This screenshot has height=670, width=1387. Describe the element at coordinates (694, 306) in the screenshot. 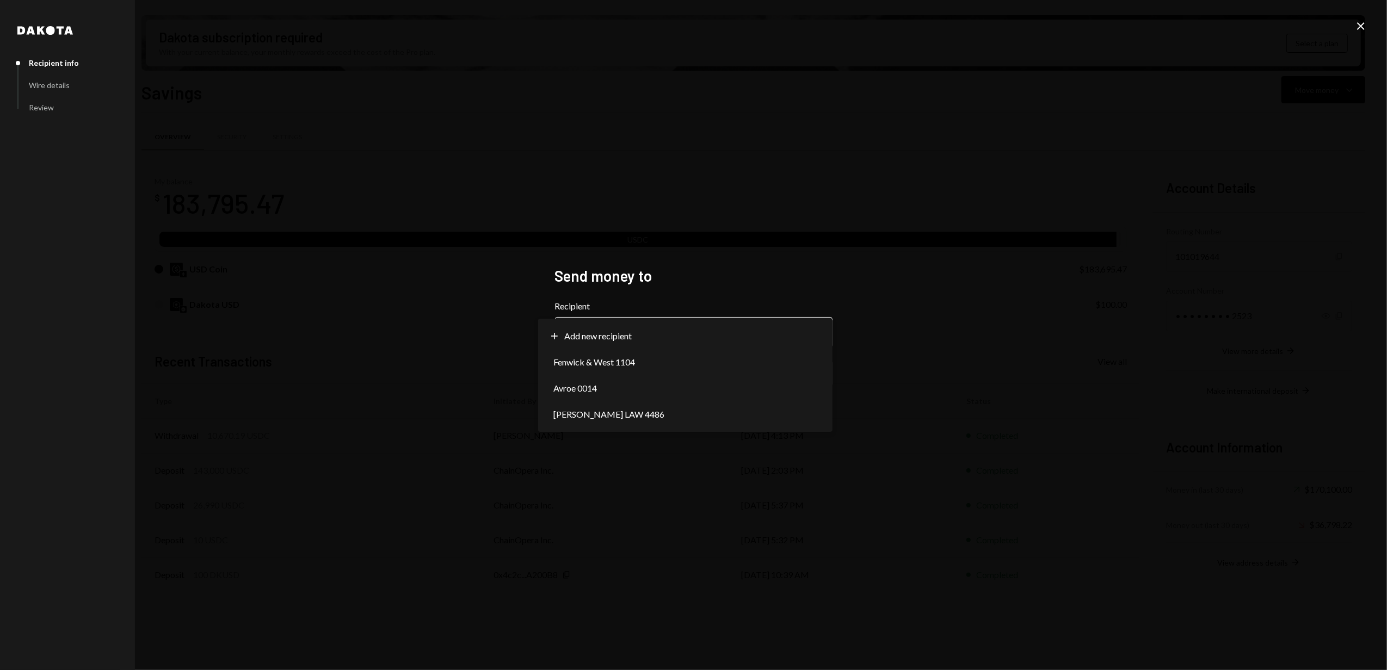

I see `label: Recipient` at that location.